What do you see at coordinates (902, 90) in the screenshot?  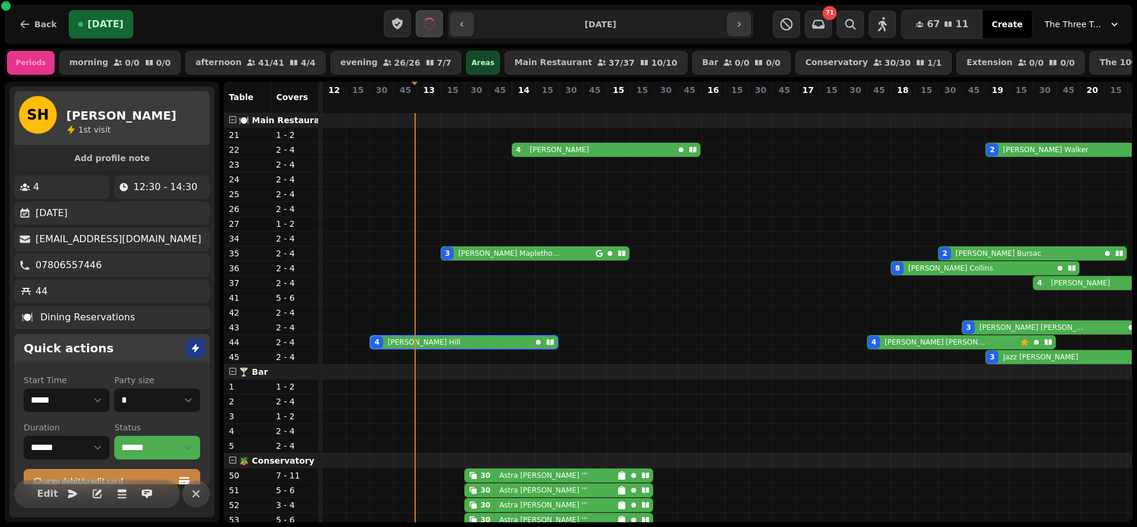 I see `p: 18` at bounding box center [902, 90].